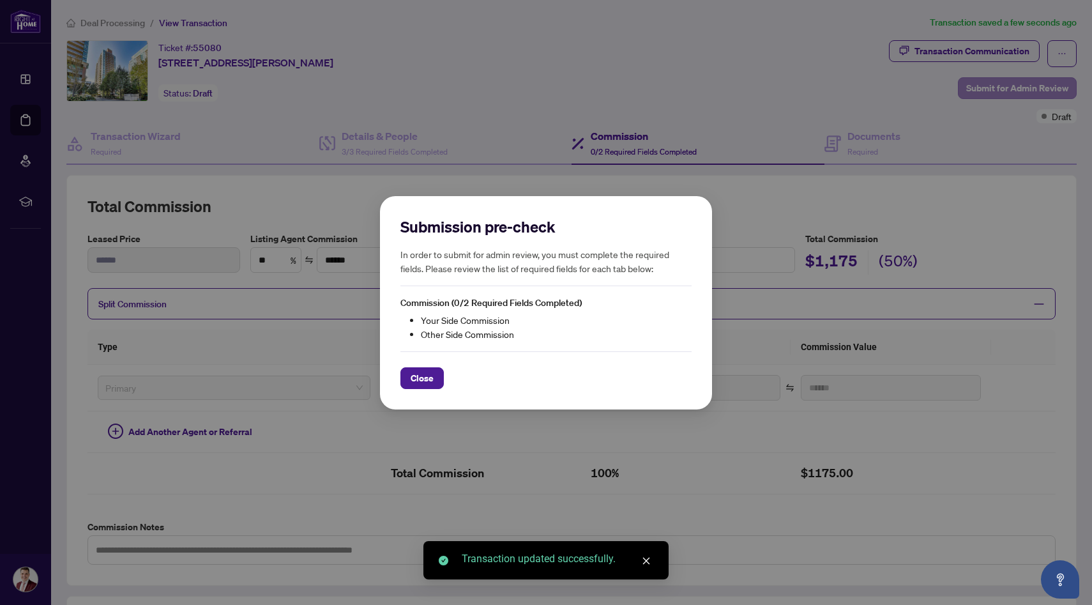 This screenshot has height=605, width=1092. What do you see at coordinates (491, 303) in the screenshot?
I see `span: Commission (0/2 Required Fields Completed)` at bounding box center [491, 303].